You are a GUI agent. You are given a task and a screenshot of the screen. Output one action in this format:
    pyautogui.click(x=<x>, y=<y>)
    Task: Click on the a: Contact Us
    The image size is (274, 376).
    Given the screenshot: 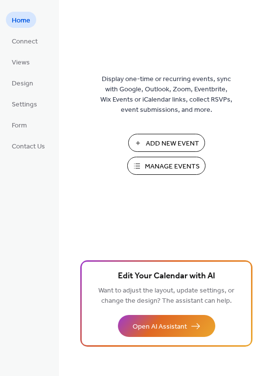 What is the action you would take?
    pyautogui.click(x=28, y=146)
    